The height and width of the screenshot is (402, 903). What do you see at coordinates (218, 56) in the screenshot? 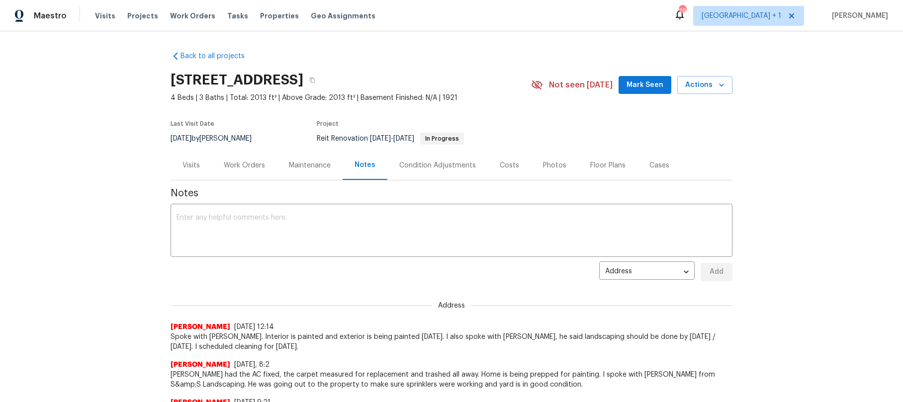
I see `a: Back to all projects` at bounding box center [218, 56].